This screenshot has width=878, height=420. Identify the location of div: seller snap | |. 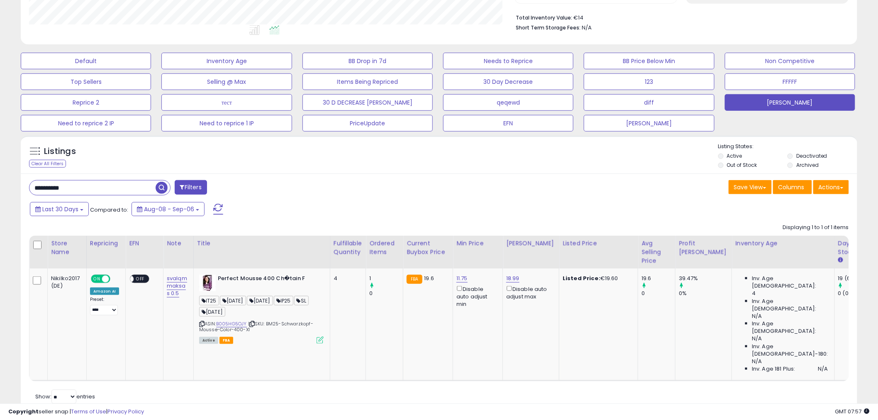
(76, 412).